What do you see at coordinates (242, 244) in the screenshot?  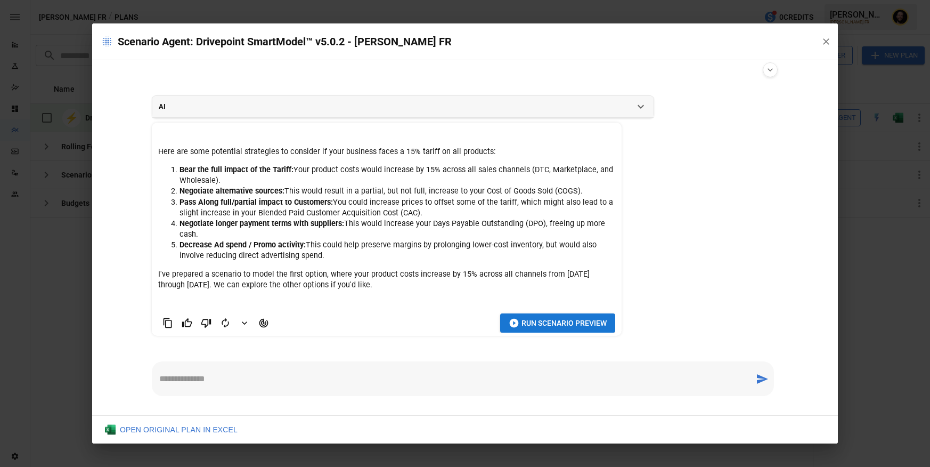 I see `strong: Decrease Ad spend / Promo activity:` at bounding box center [242, 244].